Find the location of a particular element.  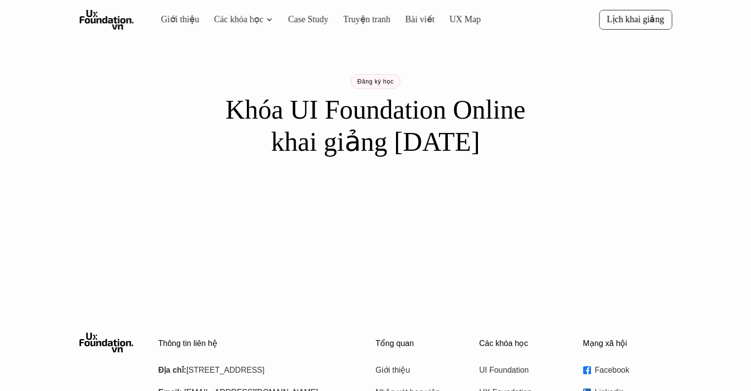

p: UI Foundation is located at coordinates (519, 370).